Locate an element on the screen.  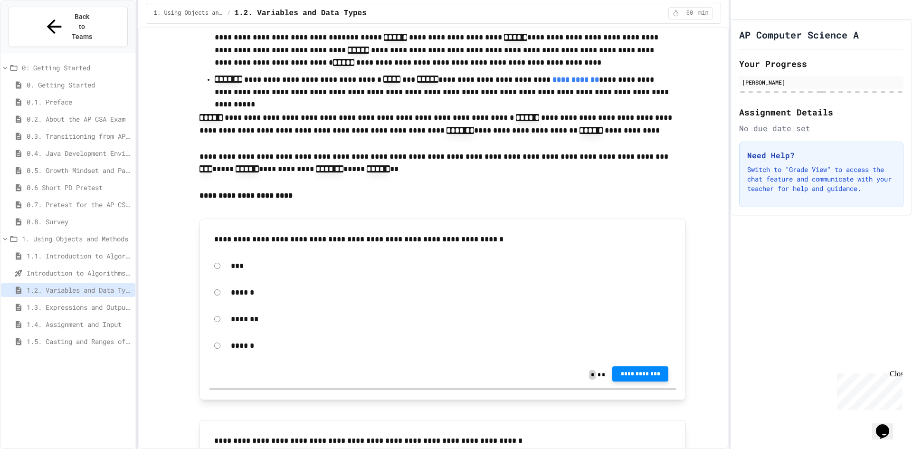
button: Back to Teams is located at coordinates (68, 27).